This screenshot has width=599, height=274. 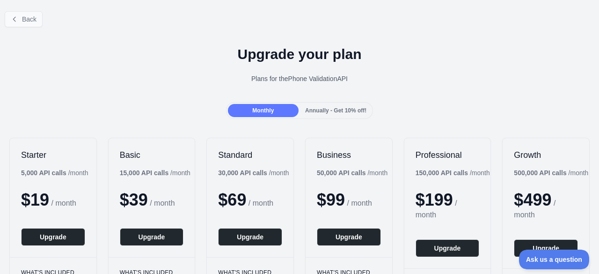 I want to click on b: 30,000 API calls, so click(x=242, y=173).